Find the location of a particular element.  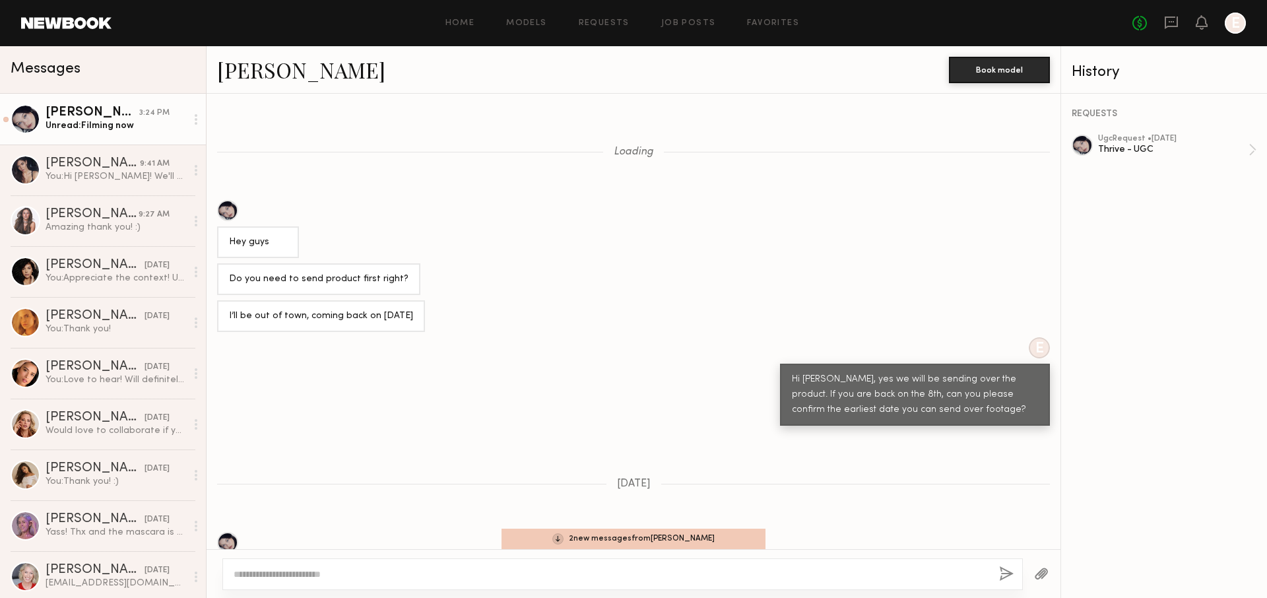

div: History is located at coordinates (1164, 72).